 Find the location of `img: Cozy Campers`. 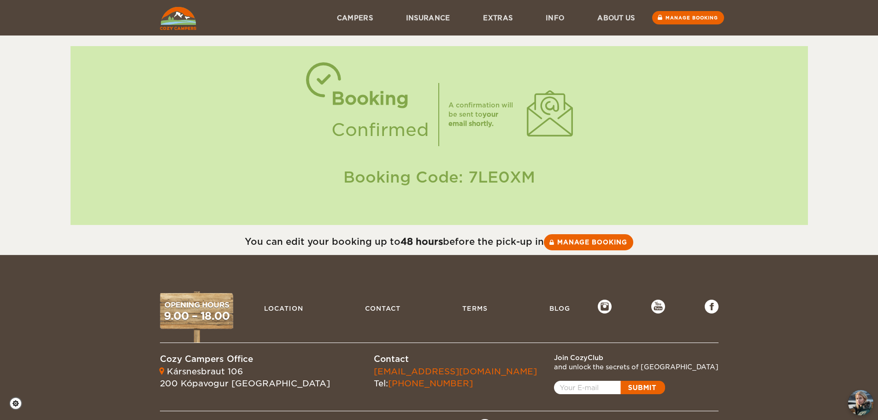

img: Cozy Campers is located at coordinates (178, 18).